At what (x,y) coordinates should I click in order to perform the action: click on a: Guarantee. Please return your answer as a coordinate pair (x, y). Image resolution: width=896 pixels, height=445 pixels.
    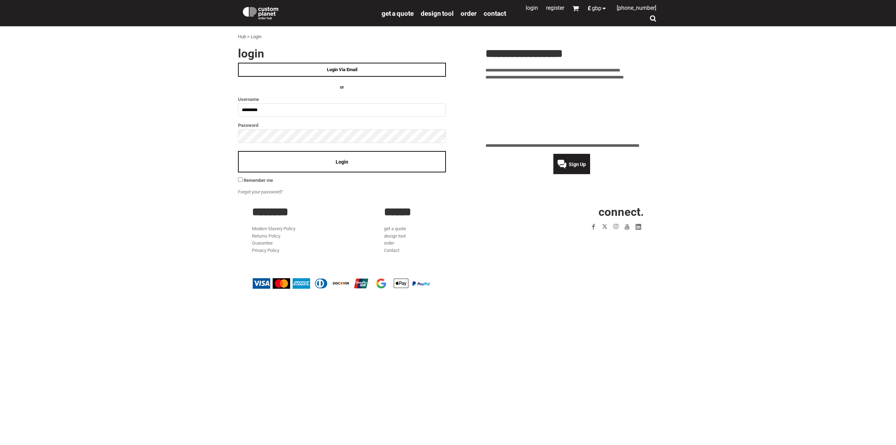
    Looking at the image, I should click on (262, 243).